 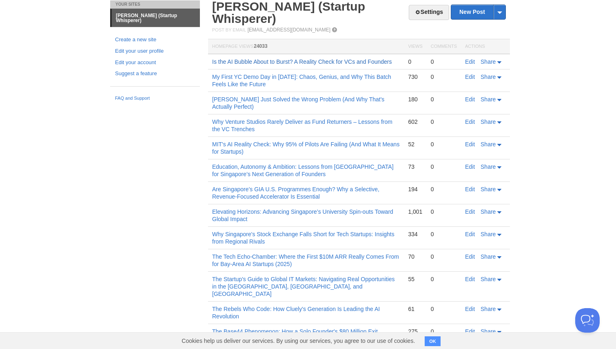 What do you see at coordinates (302, 125) in the screenshot?
I see `a: Why Venture Studios Rarely Deliver as Fund Returners – Lessons from the VC Trenches` at bounding box center [302, 125].